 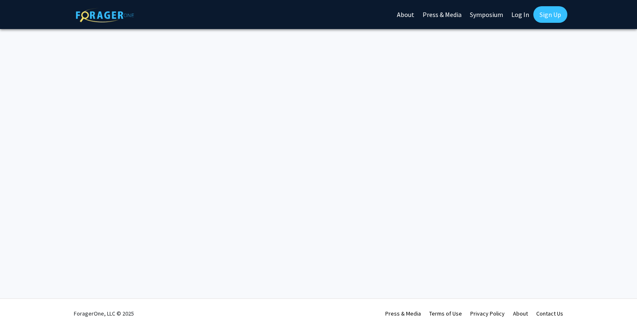 What do you see at coordinates (445, 313) in the screenshot?
I see `a: Terms of Use` at bounding box center [445, 313].